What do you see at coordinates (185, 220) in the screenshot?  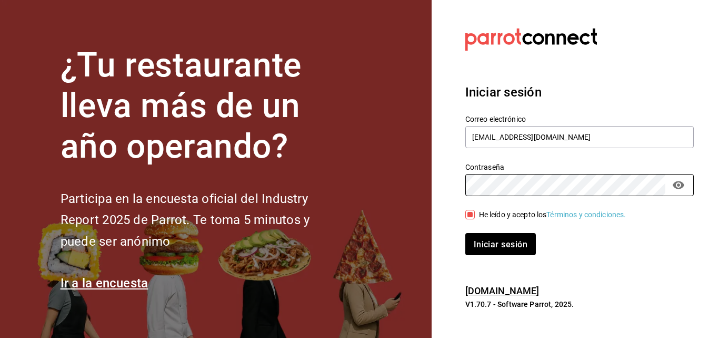 I see `font: Participa en la encuesta oficial del Industry Report 2025 de Parrot. Te toma 5 minutos y puede se...` at bounding box center [185, 220].